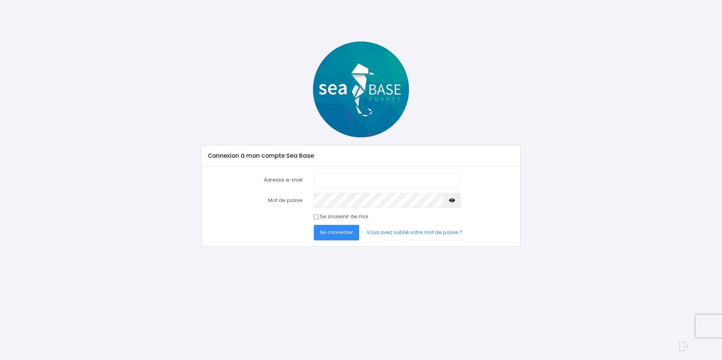  What do you see at coordinates (337, 233) in the screenshot?
I see `button: Se connecter` at bounding box center [337, 233].